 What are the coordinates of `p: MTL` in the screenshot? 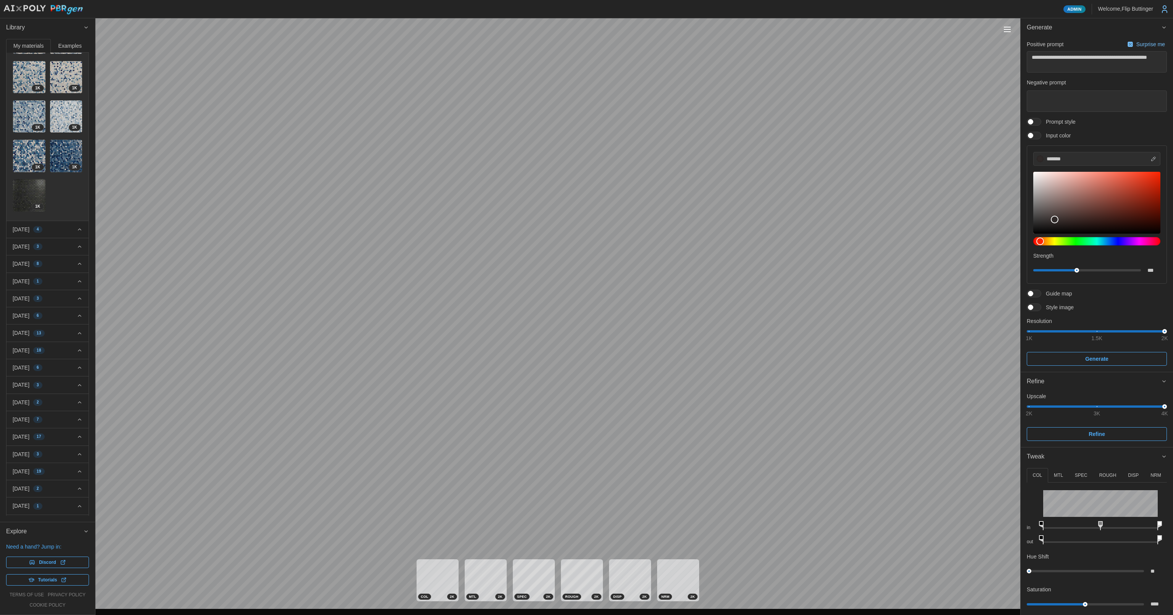 It's located at (1058, 475).